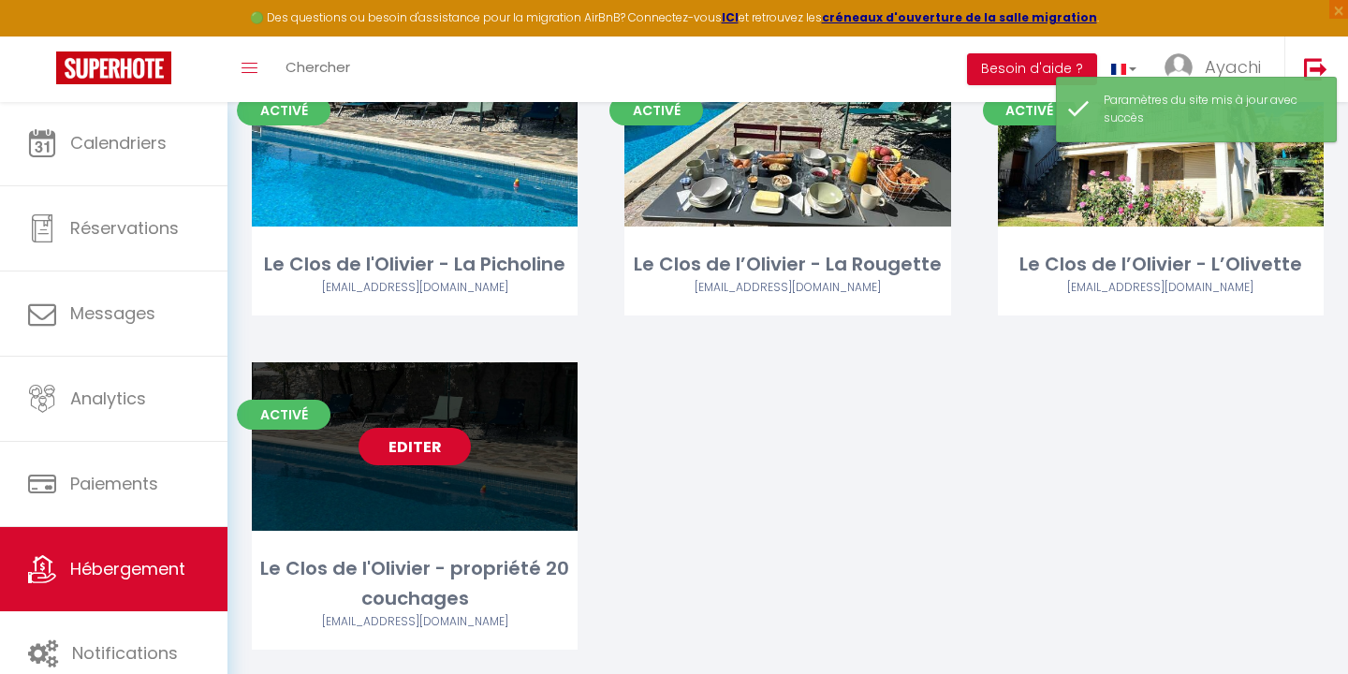 This screenshot has height=674, width=1348. Describe the element at coordinates (317, 66) in the screenshot. I see `span: Chercher` at that location.